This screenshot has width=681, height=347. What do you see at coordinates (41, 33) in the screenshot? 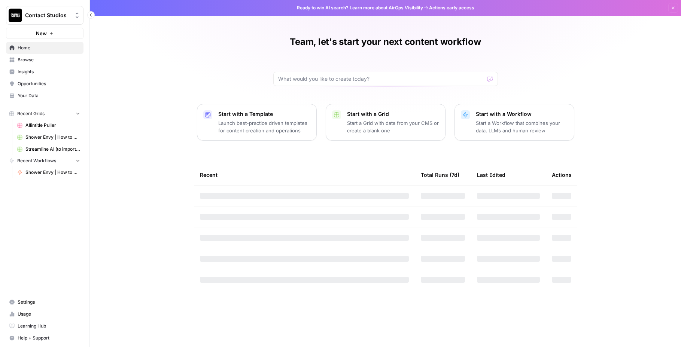
I see `span: New` at bounding box center [41, 33].